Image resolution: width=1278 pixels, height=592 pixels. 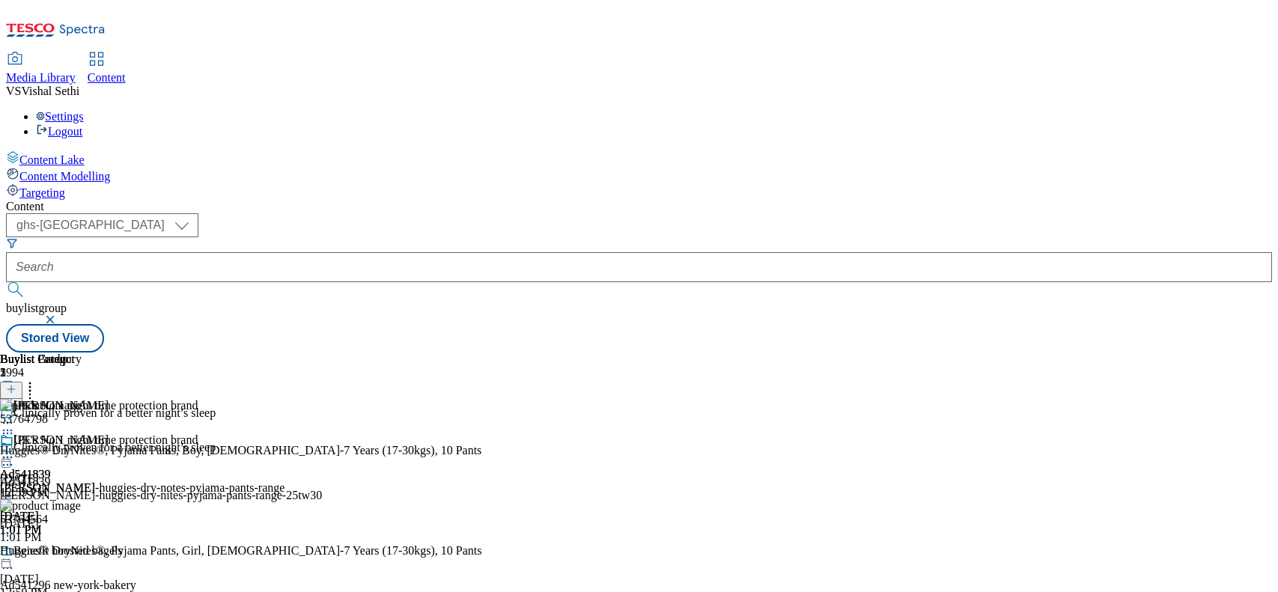 I want to click on span: buylistgroup, so click(x=36, y=308).